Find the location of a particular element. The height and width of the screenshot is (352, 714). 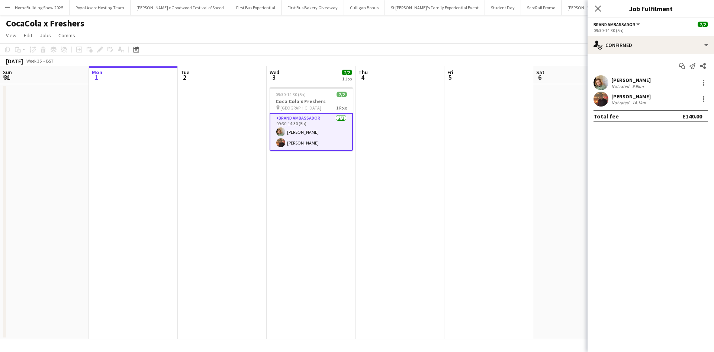

h3: Coca Cola x Freshers is located at coordinates (311, 101).